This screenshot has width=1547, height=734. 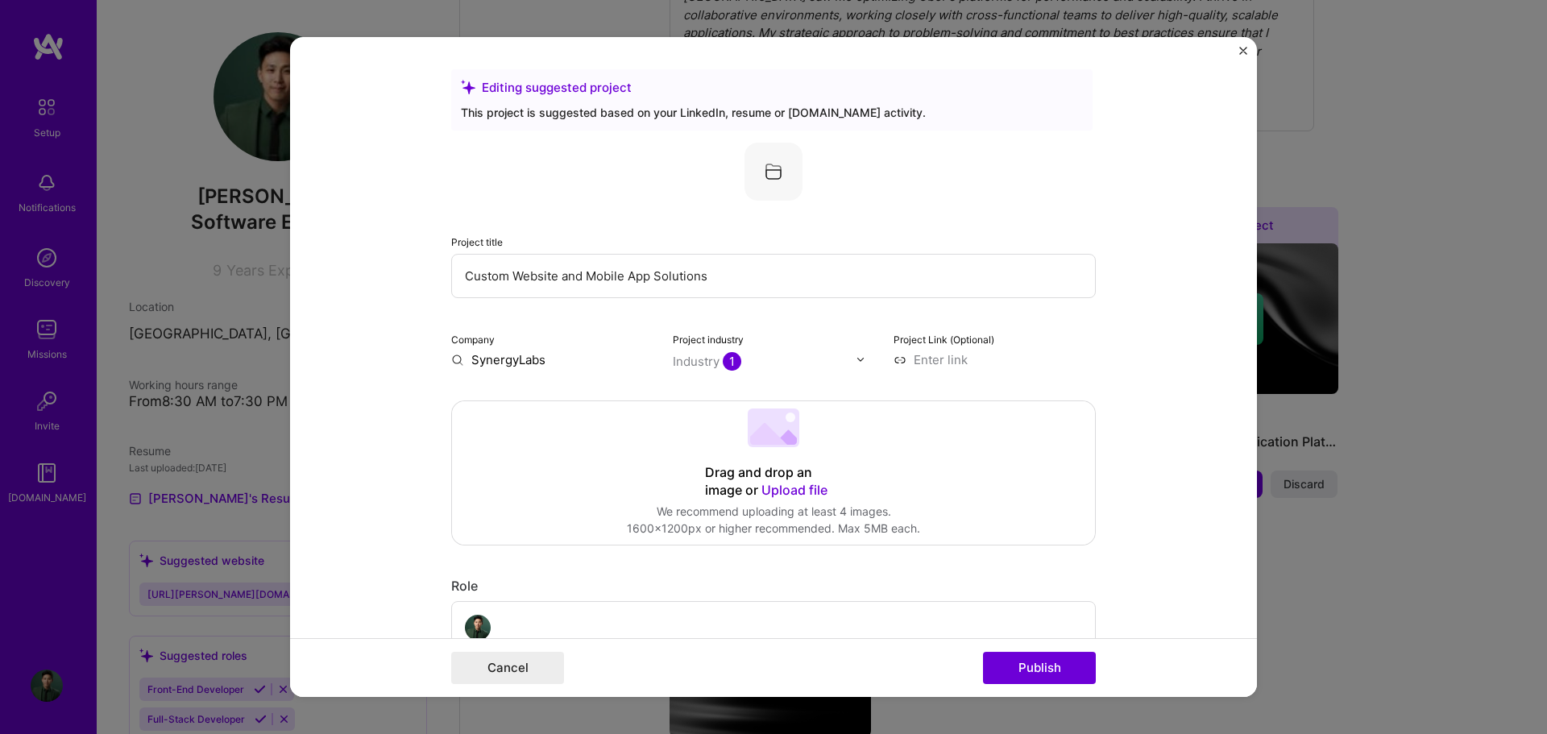 I want to click on button: Publish, so click(x=1039, y=668).